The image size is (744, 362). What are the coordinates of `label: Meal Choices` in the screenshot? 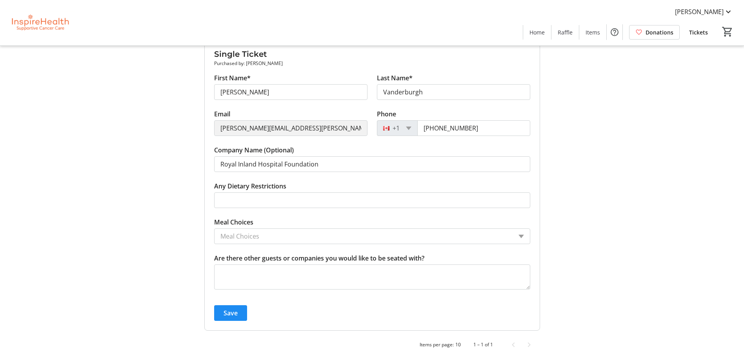 It's located at (234, 222).